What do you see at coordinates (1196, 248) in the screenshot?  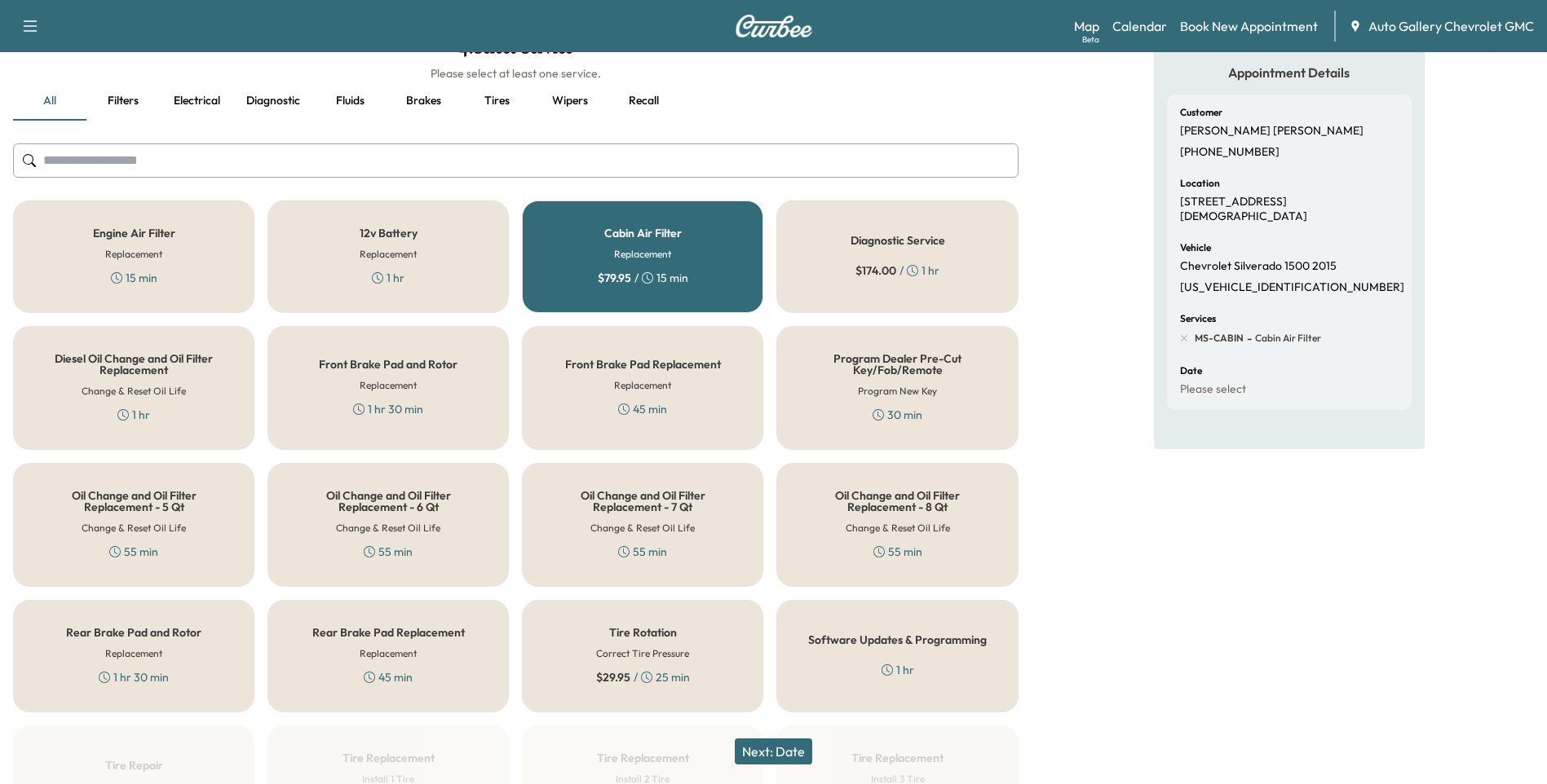 I see `h6: Vehicle` at bounding box center [1196, 248].